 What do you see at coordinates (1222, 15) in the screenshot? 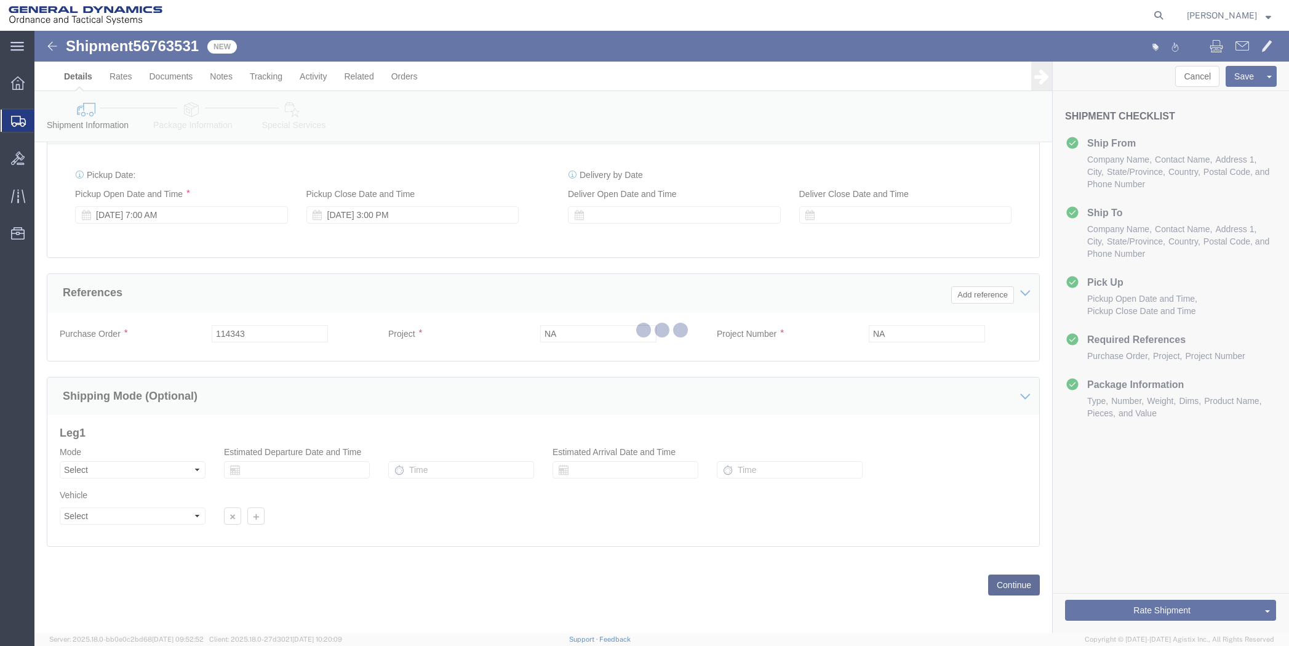
I see `span: Mariano Maldonado` at bounding box center [1222, 15].